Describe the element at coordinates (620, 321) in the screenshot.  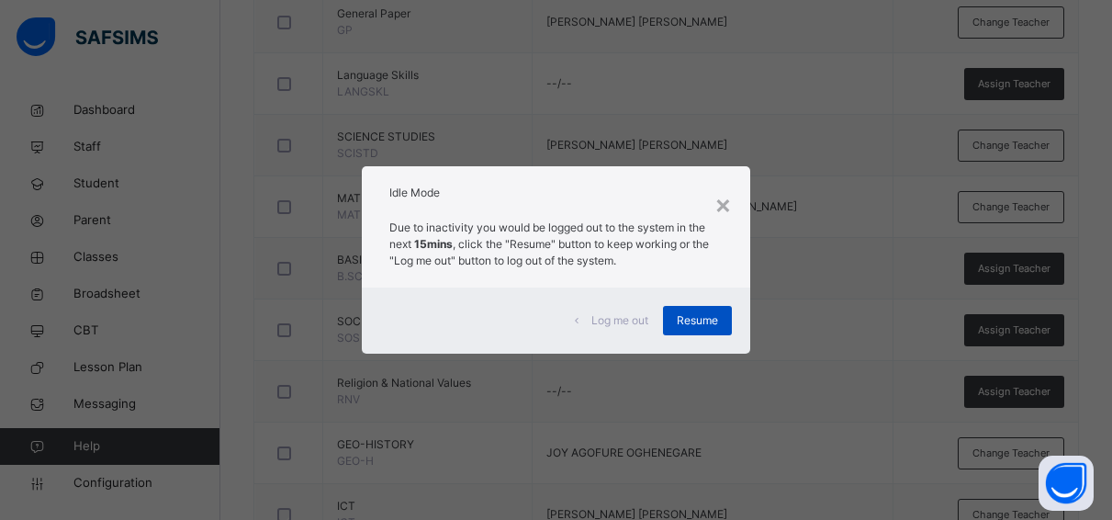
I see `span: Log me out` at that location.